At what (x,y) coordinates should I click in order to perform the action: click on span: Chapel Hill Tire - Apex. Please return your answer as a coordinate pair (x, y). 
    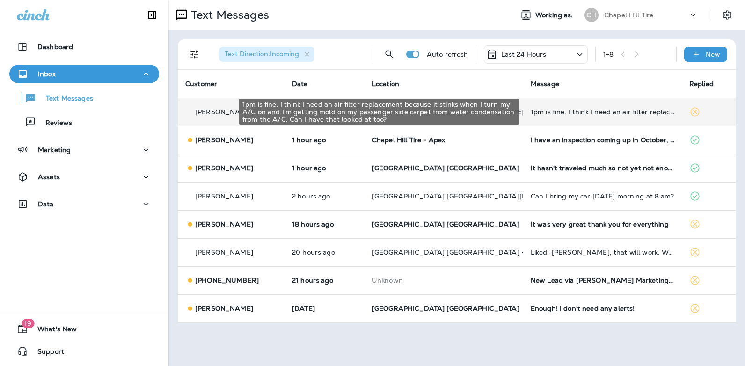
    Looking at the image, I should click on (409, 140).